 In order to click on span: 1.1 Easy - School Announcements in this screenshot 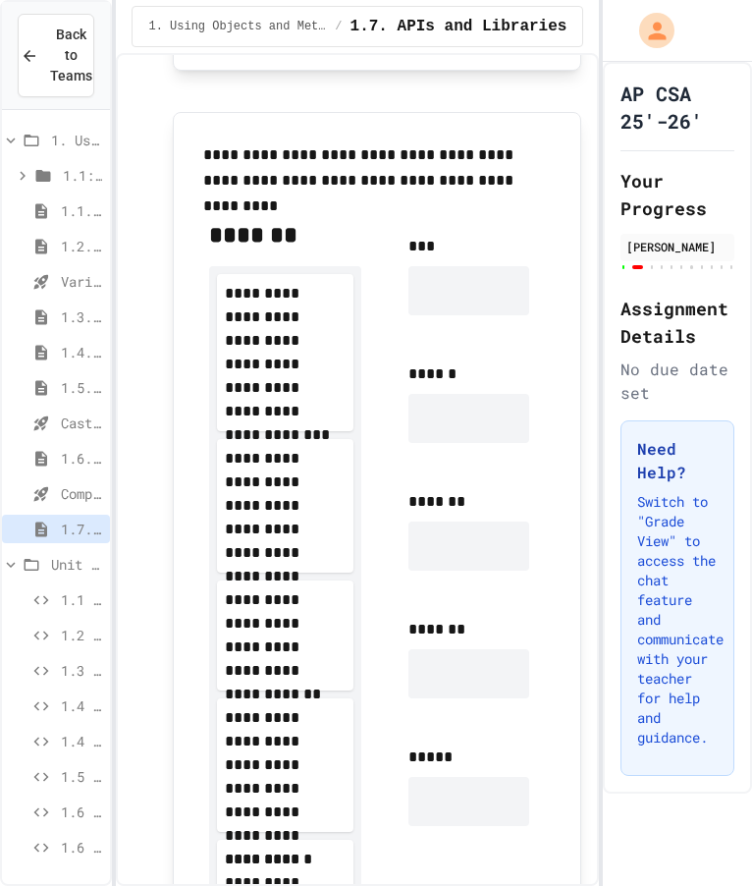, I will do `click(82, 599)`.